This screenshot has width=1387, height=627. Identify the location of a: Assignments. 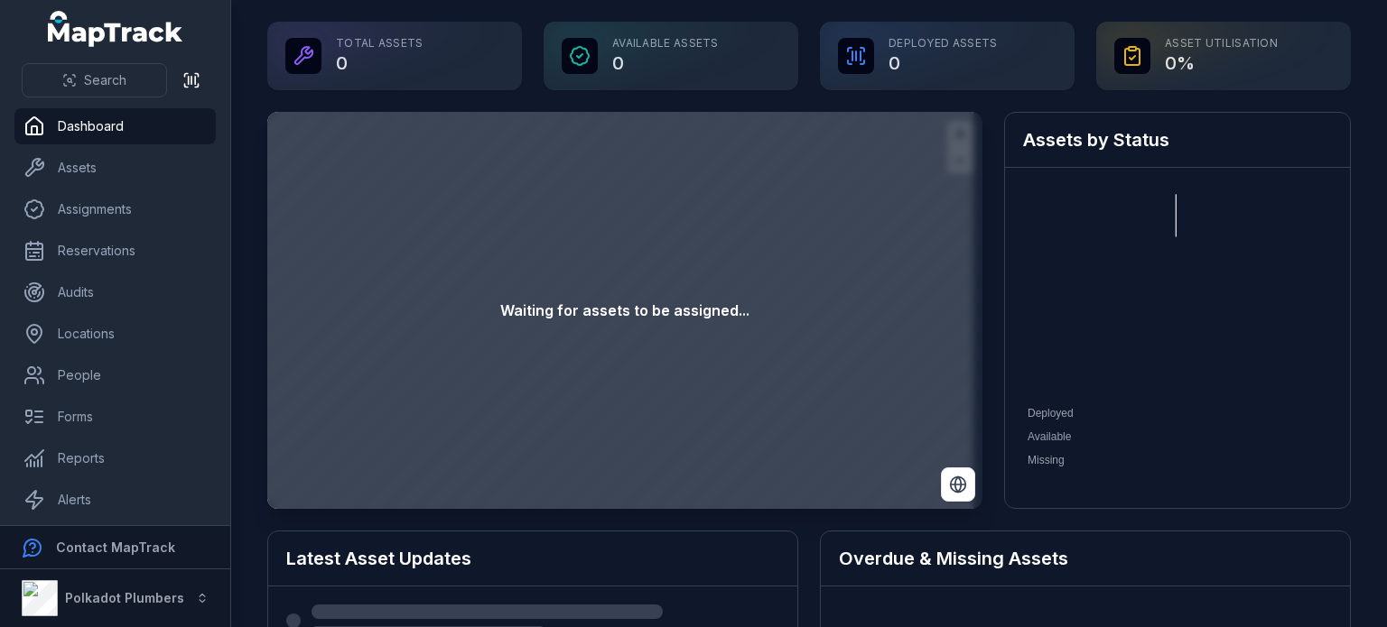
(115, 209).